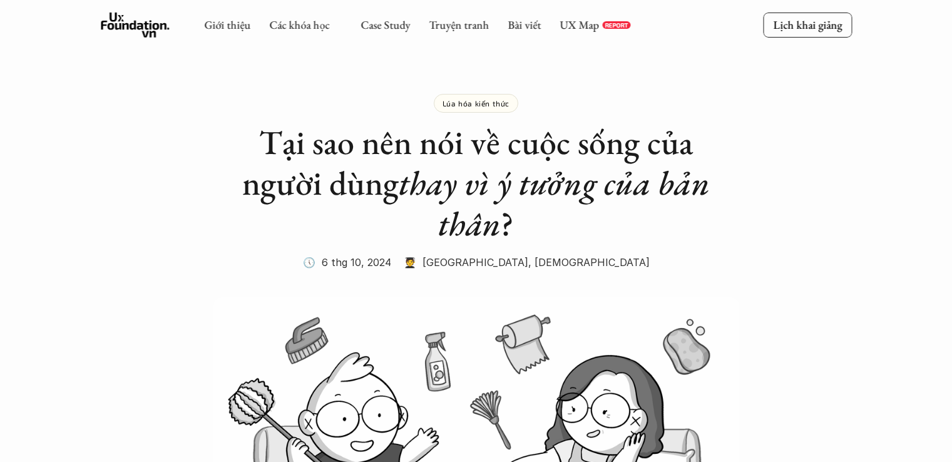  What do you see at coordinates (299, 24) in the screenshot?
I see `a: Các khóa học` at bounding box center [299, 24].